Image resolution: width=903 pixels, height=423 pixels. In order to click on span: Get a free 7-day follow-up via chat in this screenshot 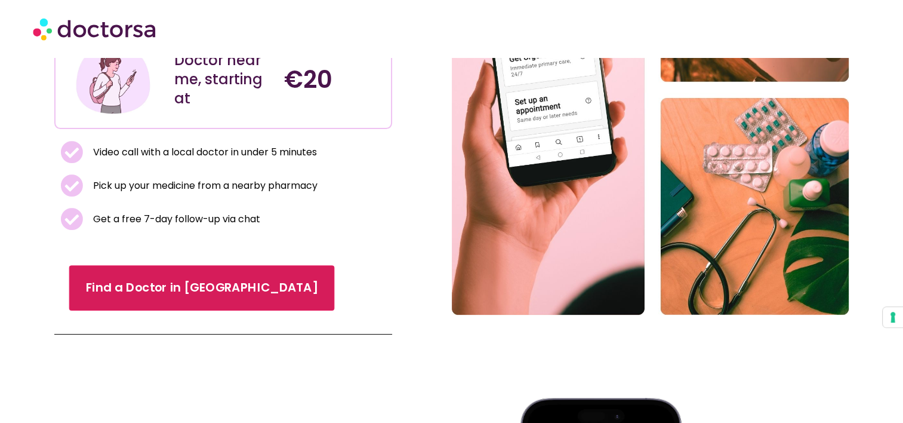, I will do `click(175, 219)`.